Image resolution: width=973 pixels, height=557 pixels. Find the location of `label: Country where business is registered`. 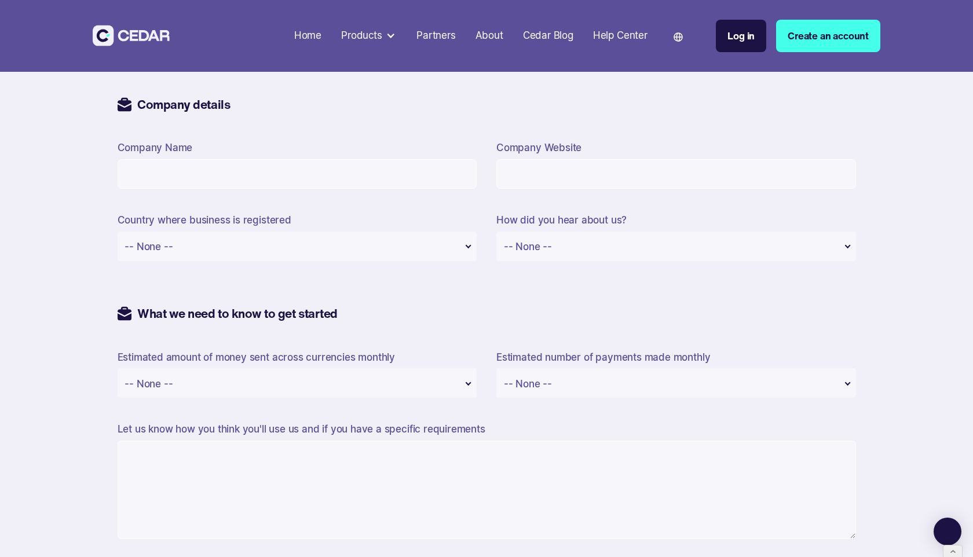

label: Country where business is registered is located at coordinates (205, 220).